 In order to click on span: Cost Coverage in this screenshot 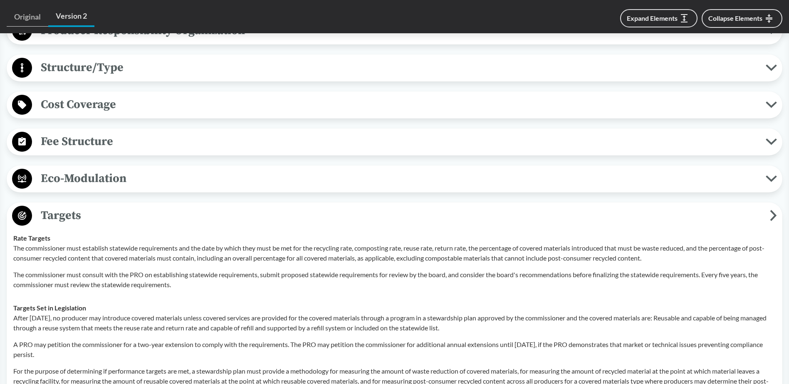, I will do `click(399, 104)`.